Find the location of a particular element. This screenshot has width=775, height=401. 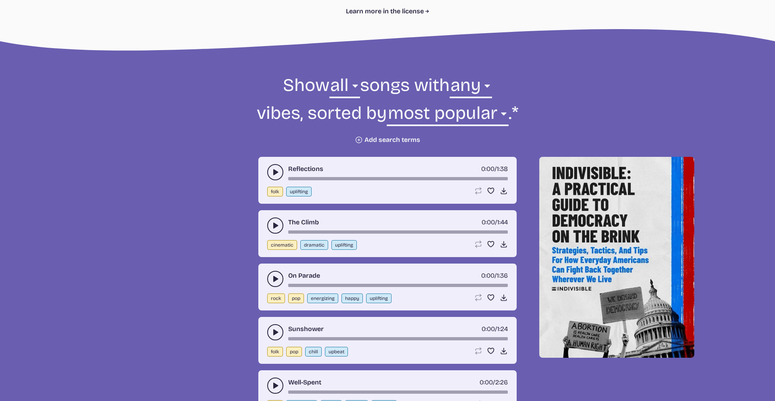

button: chill is located at coordinates (313, 351).